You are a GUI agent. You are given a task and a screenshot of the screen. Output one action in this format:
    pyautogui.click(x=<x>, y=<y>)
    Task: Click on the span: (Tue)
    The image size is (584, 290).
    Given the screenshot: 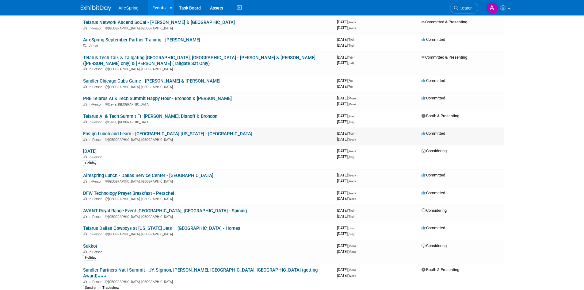 What is the action you would take?
    pyautogui.click(x=351, y=133)
    